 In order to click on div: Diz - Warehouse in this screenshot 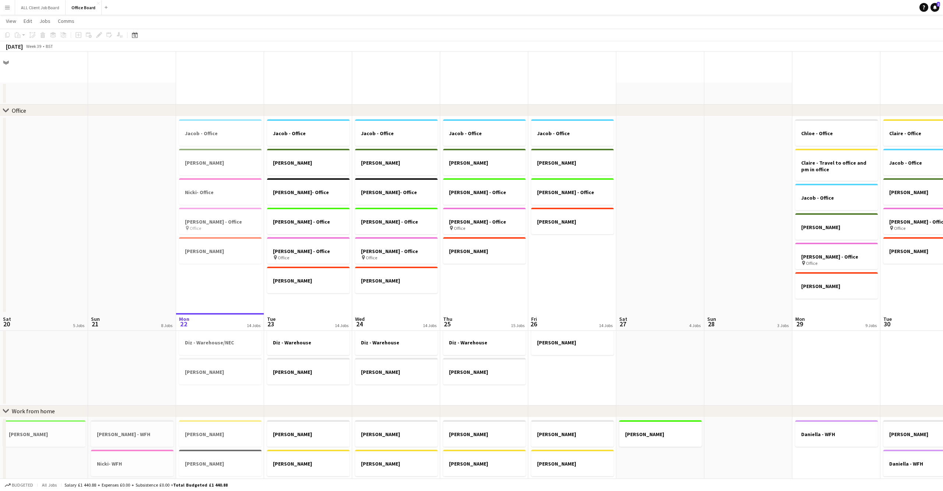, I will do `click(308, 342)`.